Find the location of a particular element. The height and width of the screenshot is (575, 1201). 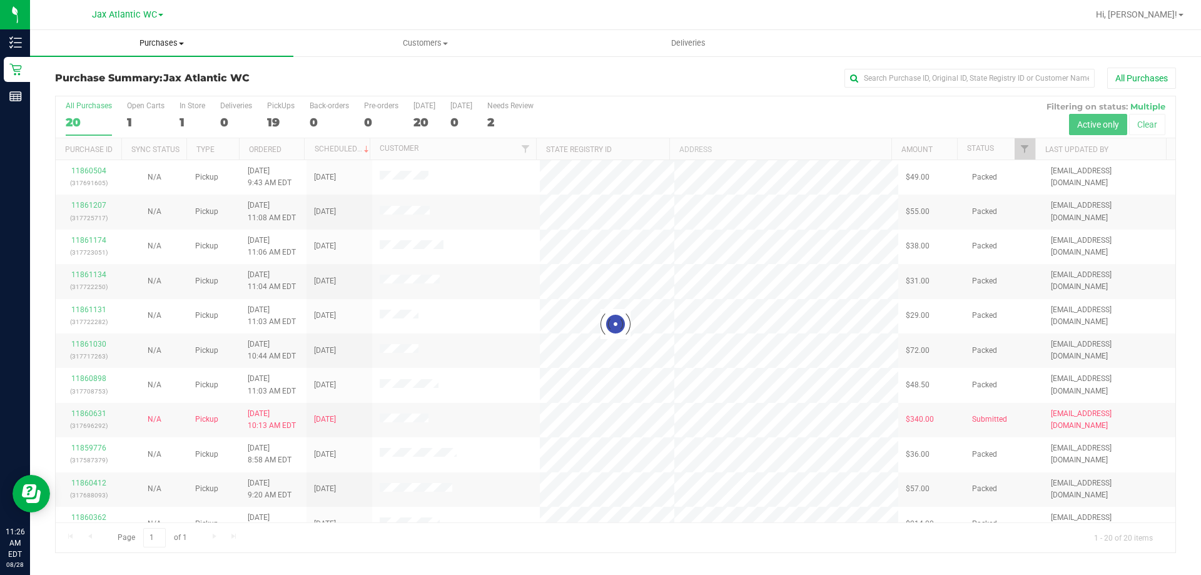

button: All Purchases is located at coordinates (1142, 78).